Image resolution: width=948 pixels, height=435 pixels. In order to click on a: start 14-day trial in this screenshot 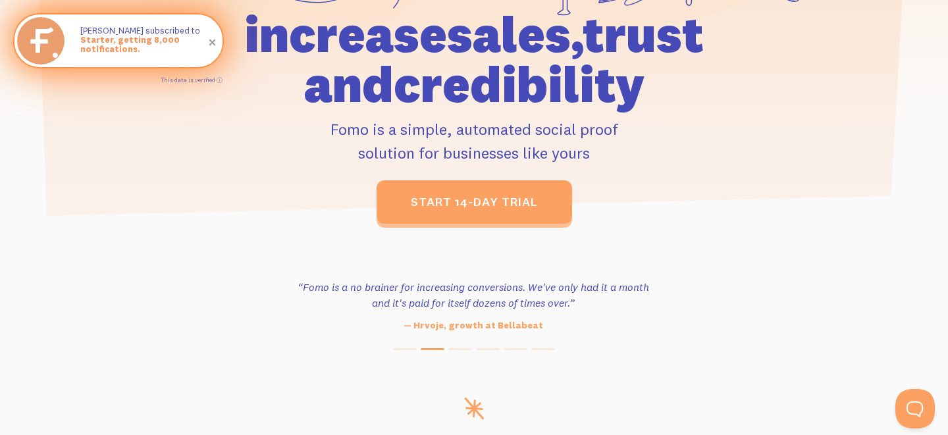, I will do `click(474, 202)`.